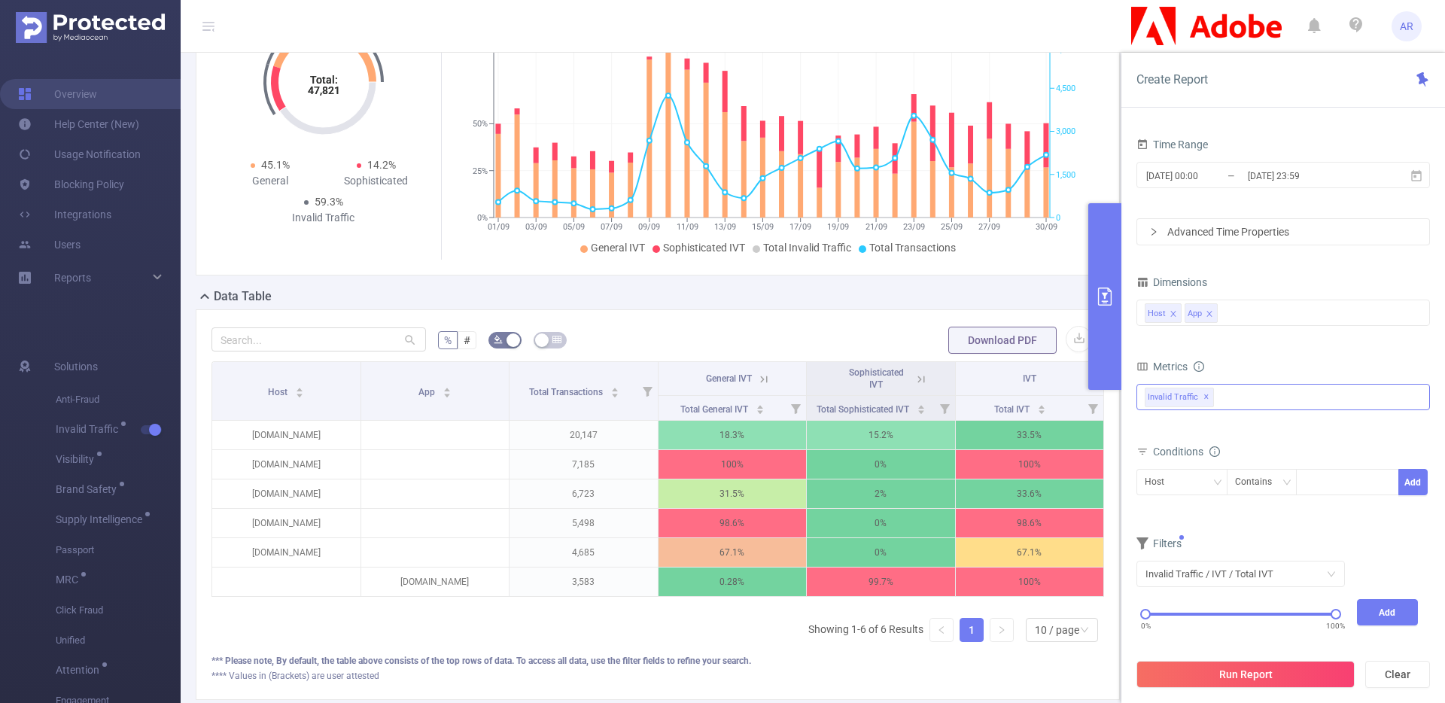  What do you see at coordinates (732, 582) in the screenshot?
I see `p: 0.28%` at bounding box center [732, 582].